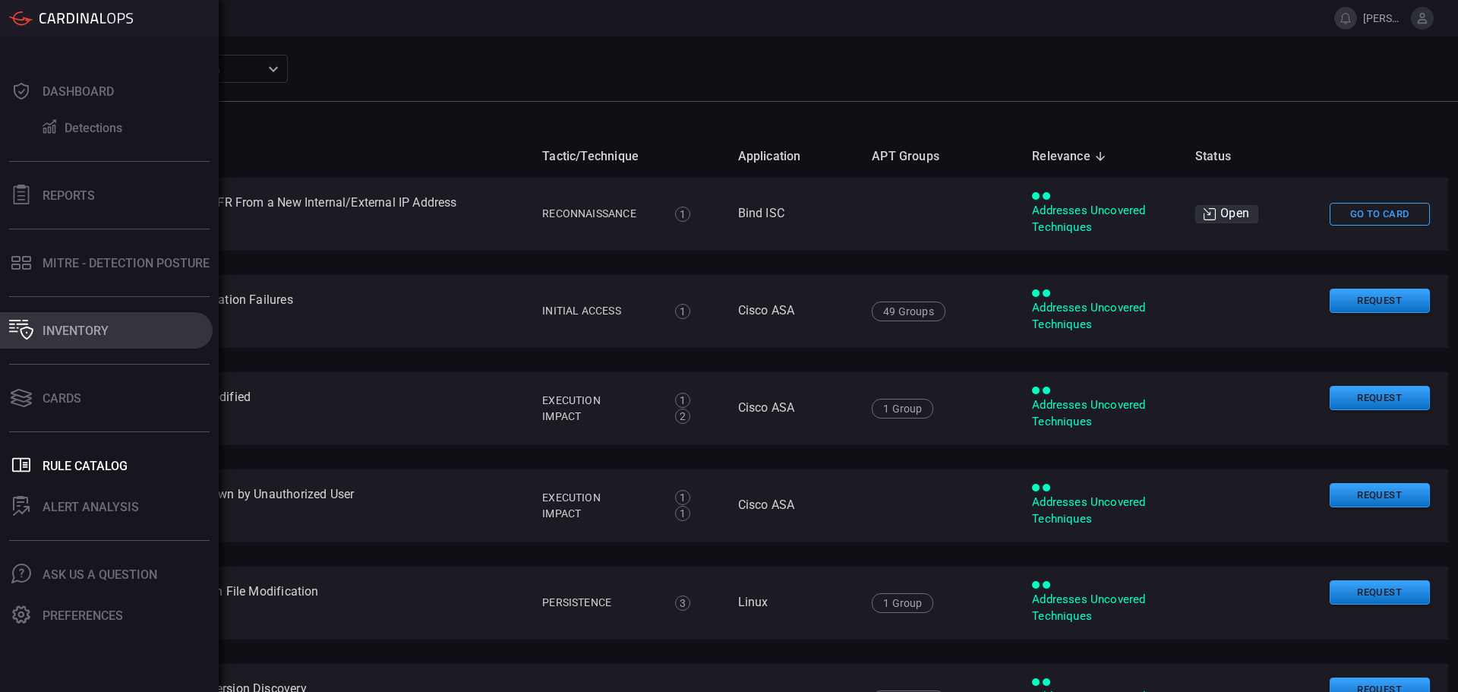  I want to click on div: Detections, so click(93, 128).